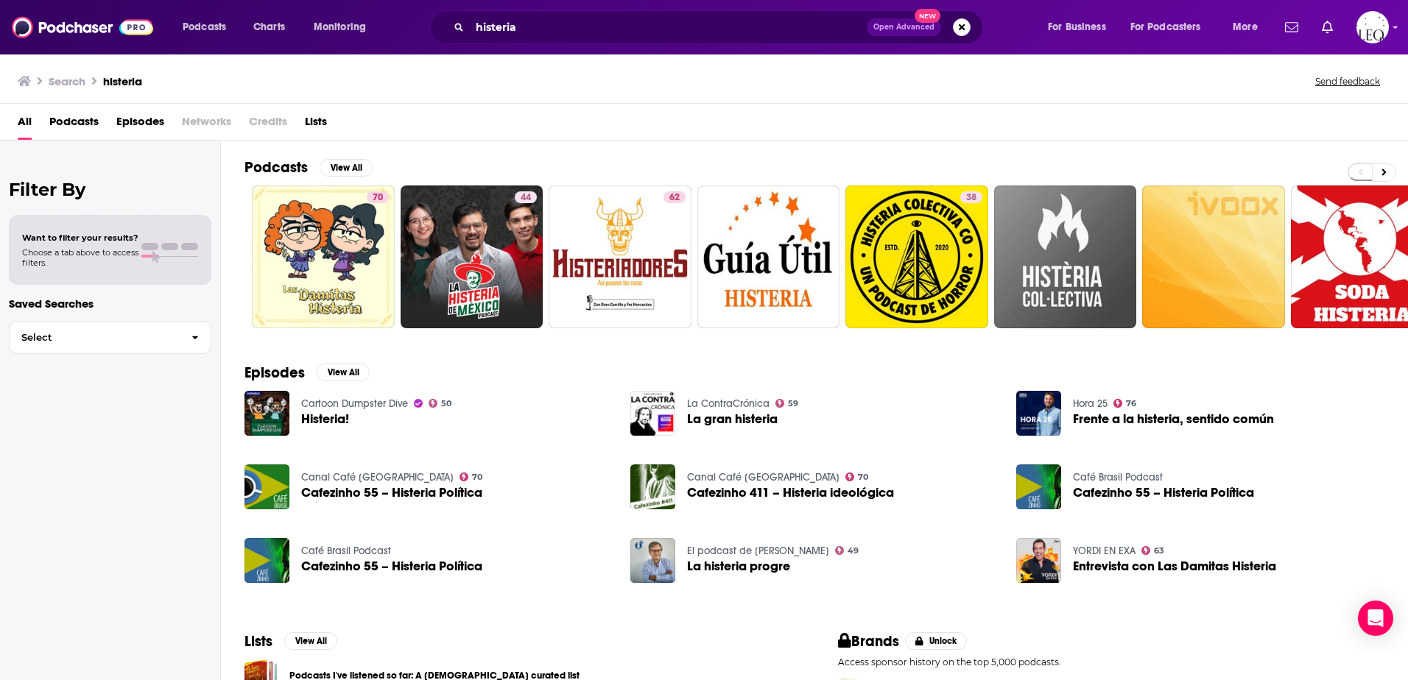 This screenshot has width=1408, height=680. I want to click on img: Cafezinho 411 – Histeria ideológica, so click(652, 487).